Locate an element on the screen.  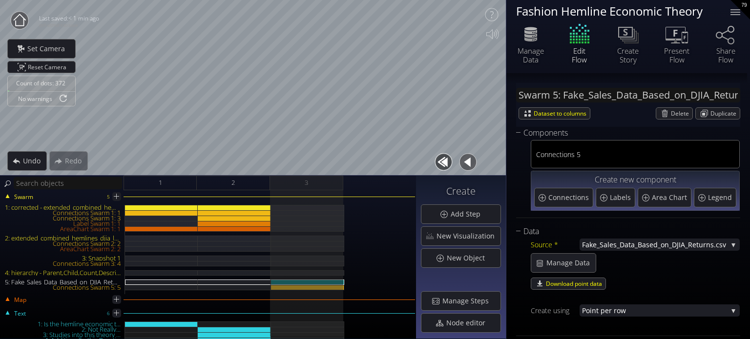
span: nections 5 is located at coordinates (641, 154).